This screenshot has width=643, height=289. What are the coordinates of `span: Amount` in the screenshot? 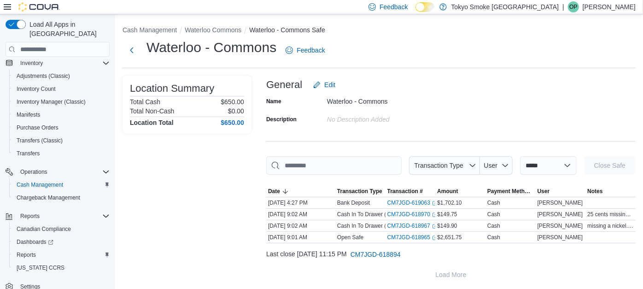 It's located at (447, 191).